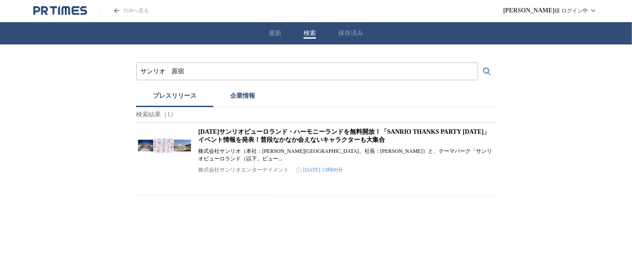 The width and height of the screenshot is (632, 272). Describe the element at coordinates (275, 33) in the screenshot. I see `button: 最新` at that location.